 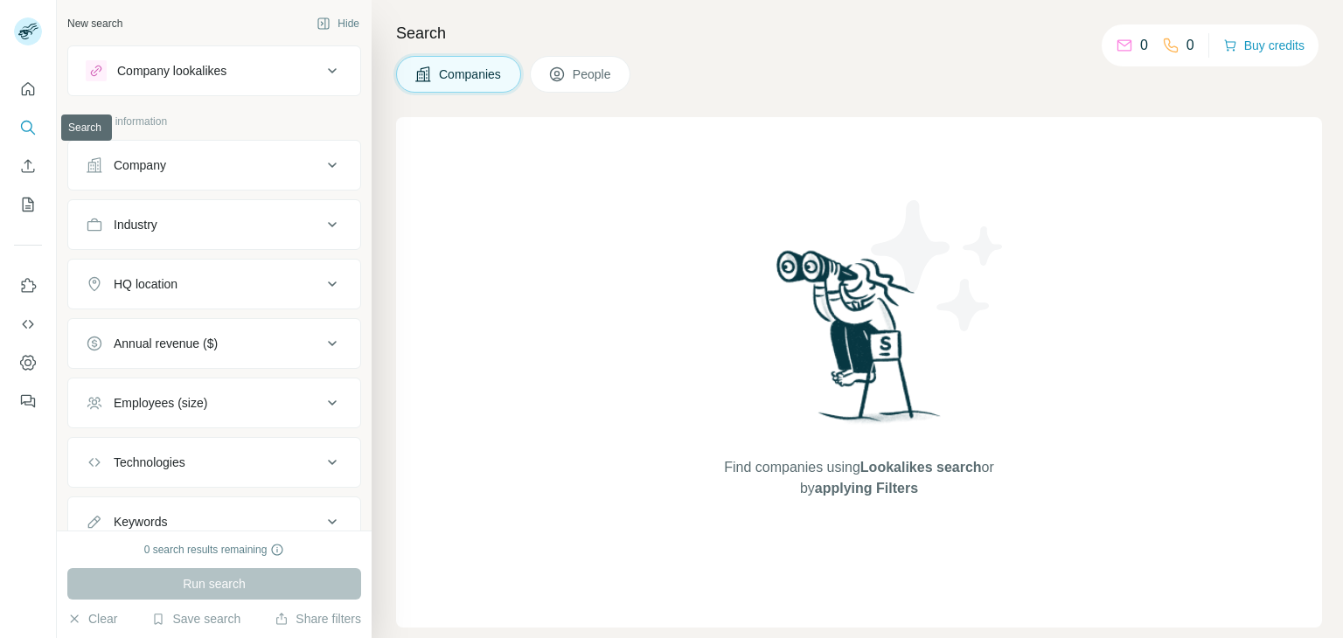 What do you see at coordinates (140, 522) in the screenshot?
I see `div: Keywords` at bounding box center [140, 522].